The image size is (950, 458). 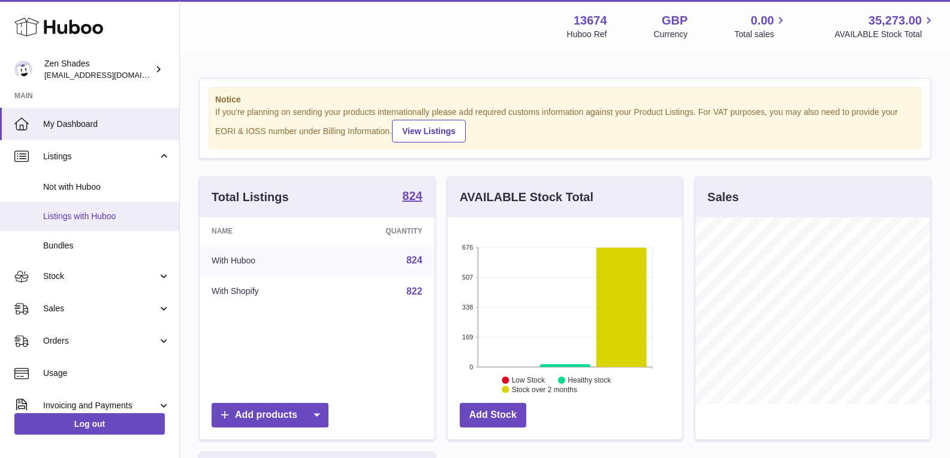 I want to click on div: Huboo Ref, so click(x=587, y=34).